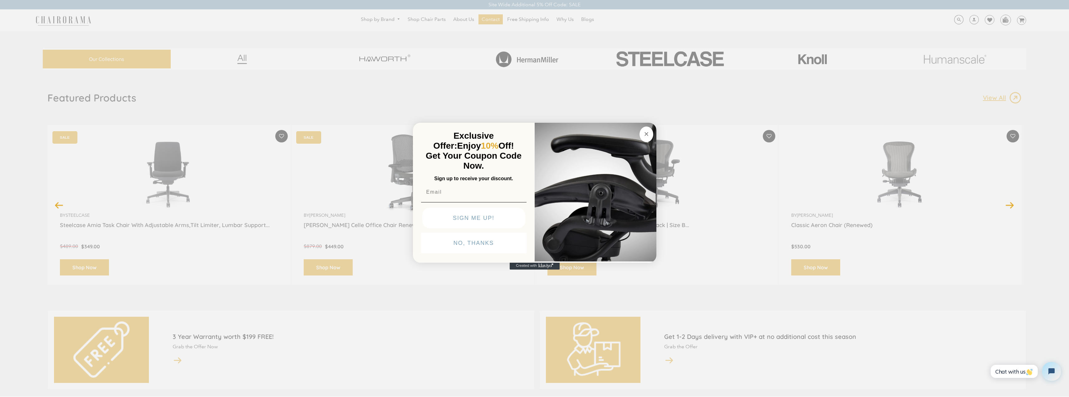  Describe the element at coordinates (1010, 205) in the screenshot. I see `button: Next` at that location.